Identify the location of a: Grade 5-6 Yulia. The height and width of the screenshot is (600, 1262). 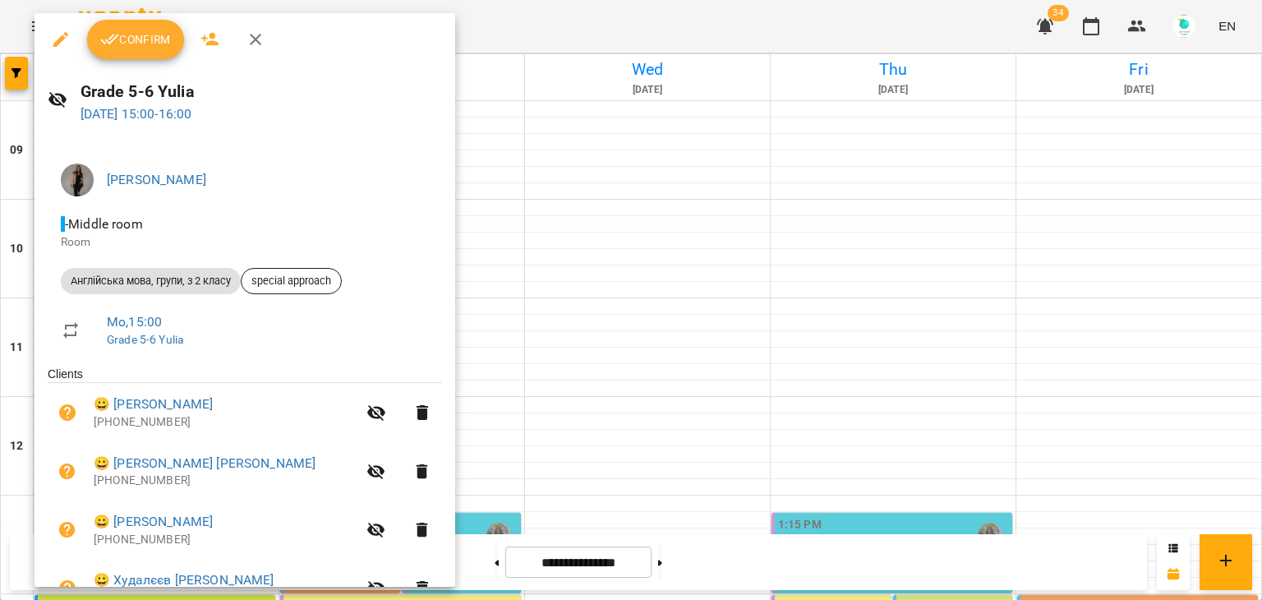
(145, 339).